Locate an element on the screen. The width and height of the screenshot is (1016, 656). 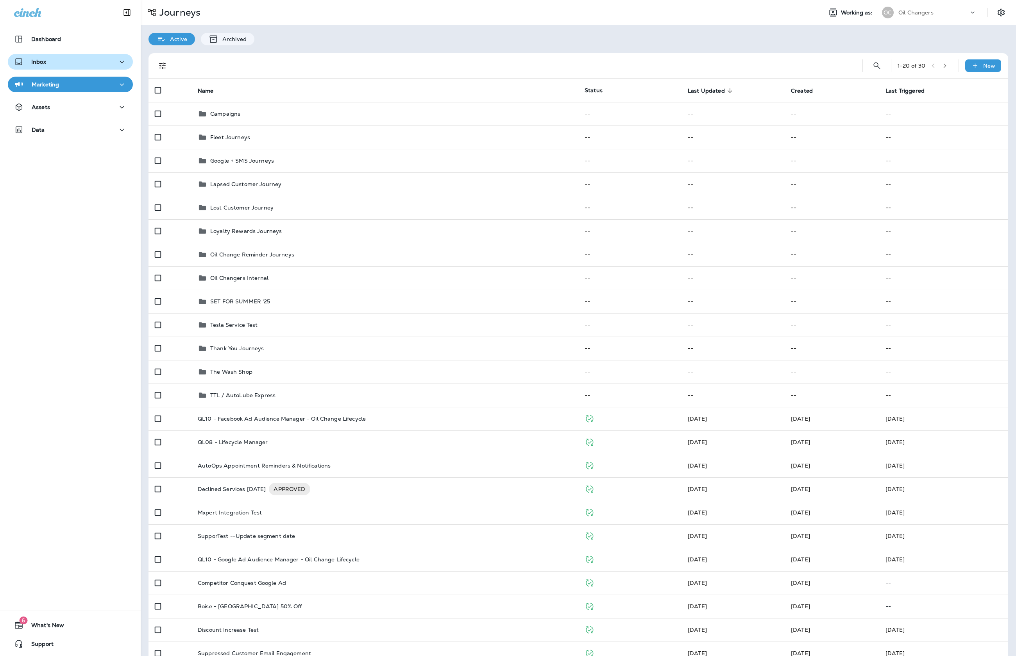
button: Settings is located at coordinates (1001, 13).